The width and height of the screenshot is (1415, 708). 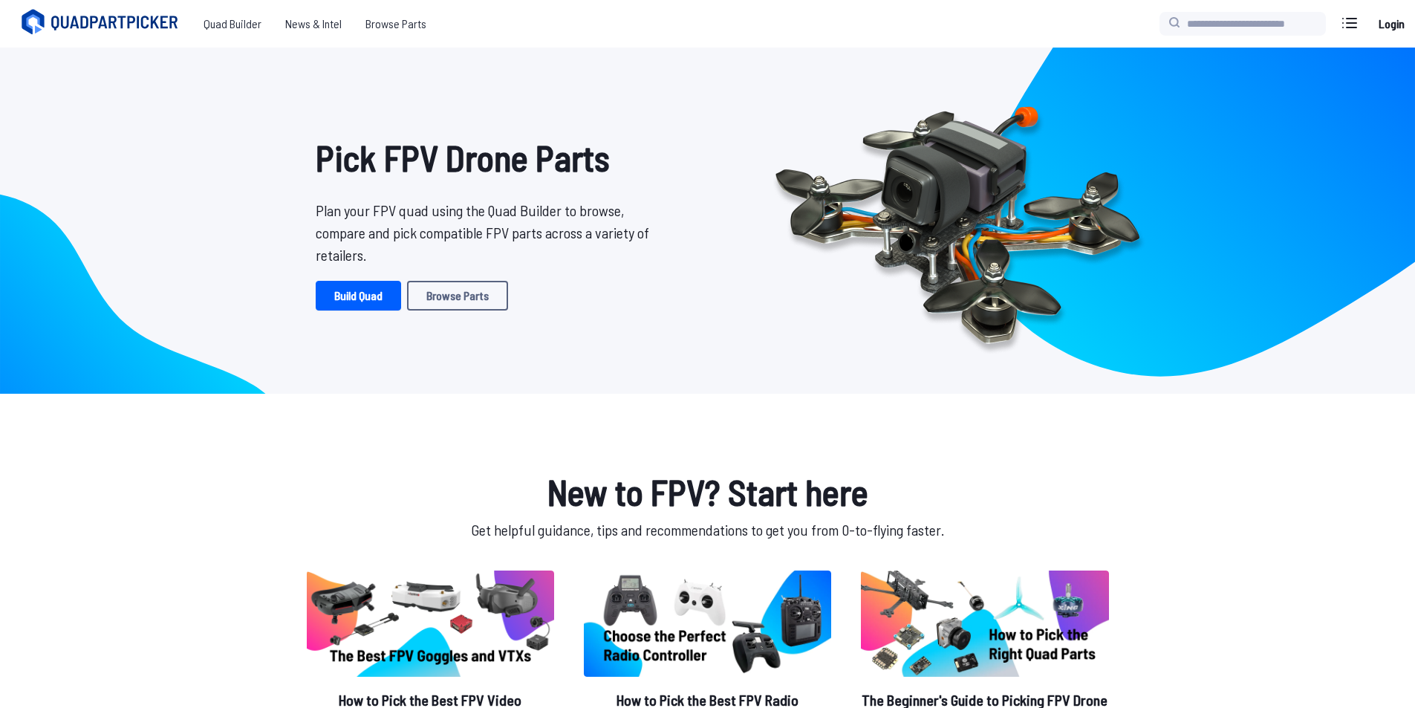 What do you see at coordinates (708, 492) in the screenshot?
I see `h1: New to FPV? Start here` at bounding box center [708, 492].